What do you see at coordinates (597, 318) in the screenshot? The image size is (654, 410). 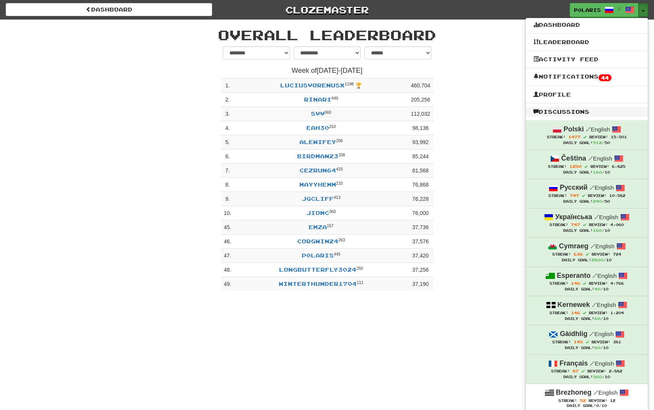 I see `span: 60` at bounding box center [597, 318].